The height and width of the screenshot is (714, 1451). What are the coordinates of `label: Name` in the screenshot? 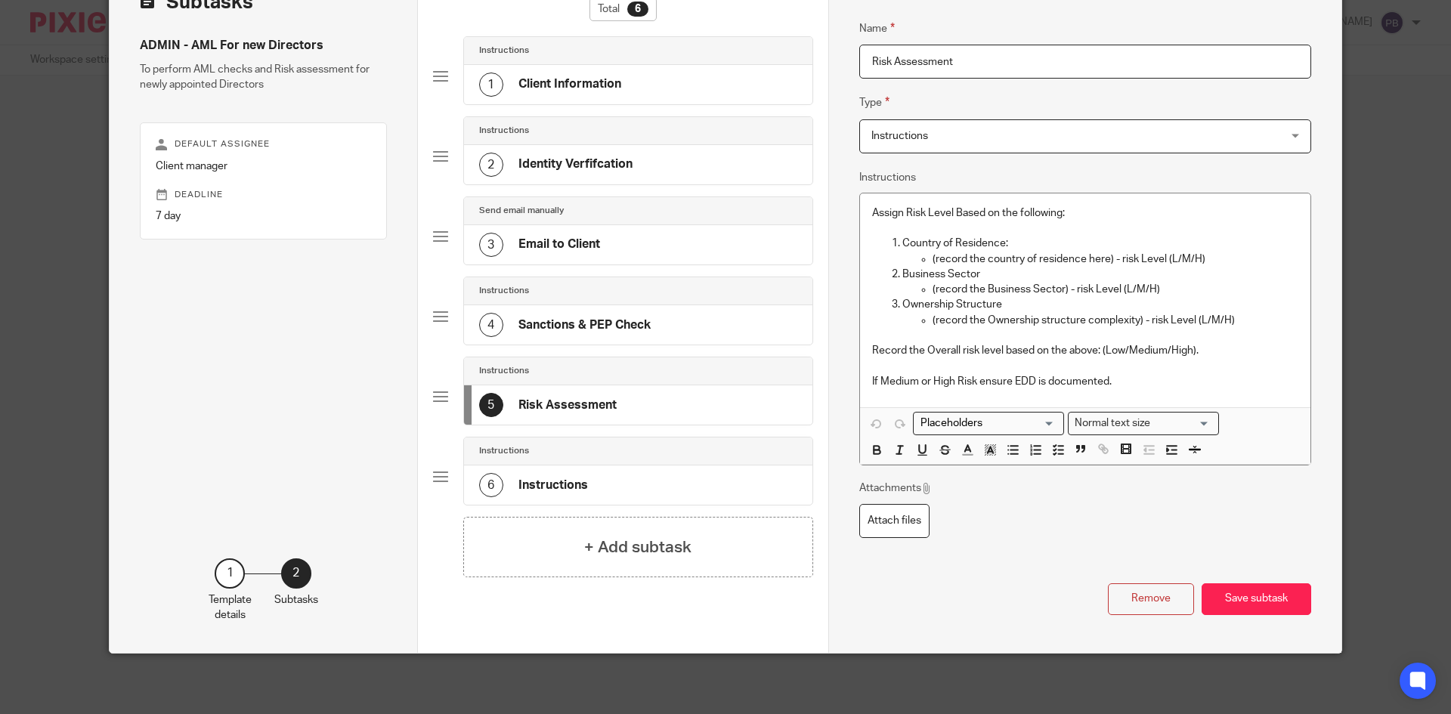 It's located at (877, 28).